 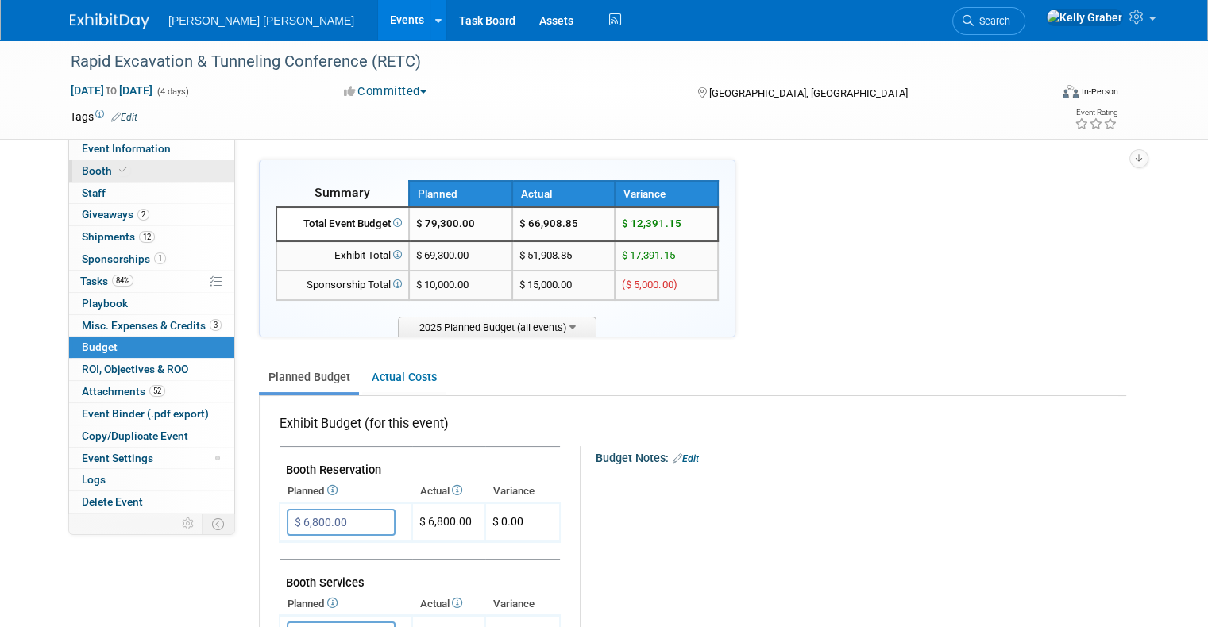 I want to click on a: Staff, so click(x=152, y=193).